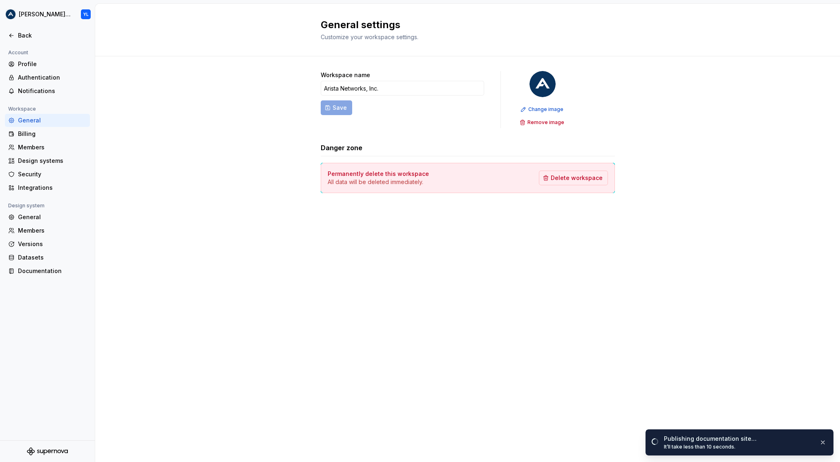  I want to click on a: Back, so click(47, 36).